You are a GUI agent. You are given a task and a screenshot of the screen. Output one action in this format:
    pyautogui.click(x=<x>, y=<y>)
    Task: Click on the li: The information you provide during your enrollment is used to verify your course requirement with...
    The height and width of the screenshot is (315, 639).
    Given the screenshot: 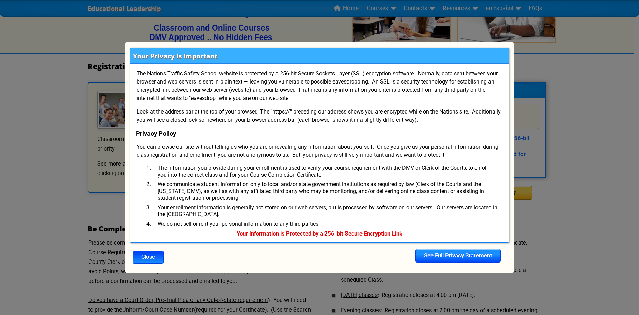 What is the action you would take?
    pyautogui.click(x=325, y=172)
    